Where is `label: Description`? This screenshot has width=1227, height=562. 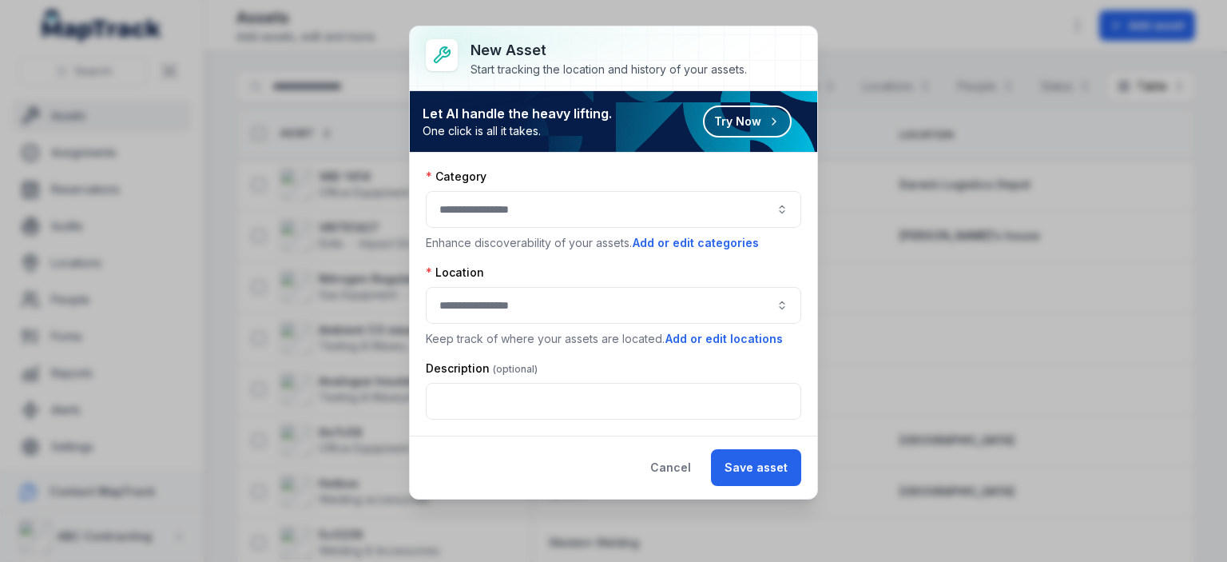
label: Description is located at coordinates (482, 368).